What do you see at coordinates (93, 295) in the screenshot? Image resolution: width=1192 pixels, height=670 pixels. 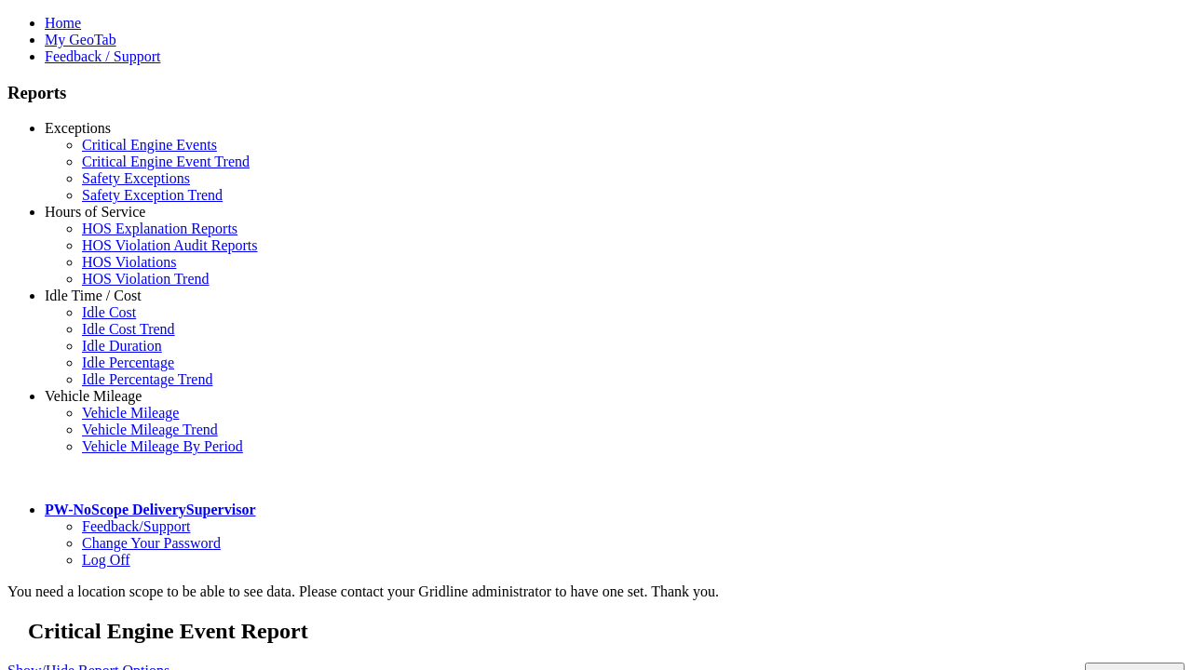 I see `a: Idle Time / Cost` at bounding box center [93, 295].